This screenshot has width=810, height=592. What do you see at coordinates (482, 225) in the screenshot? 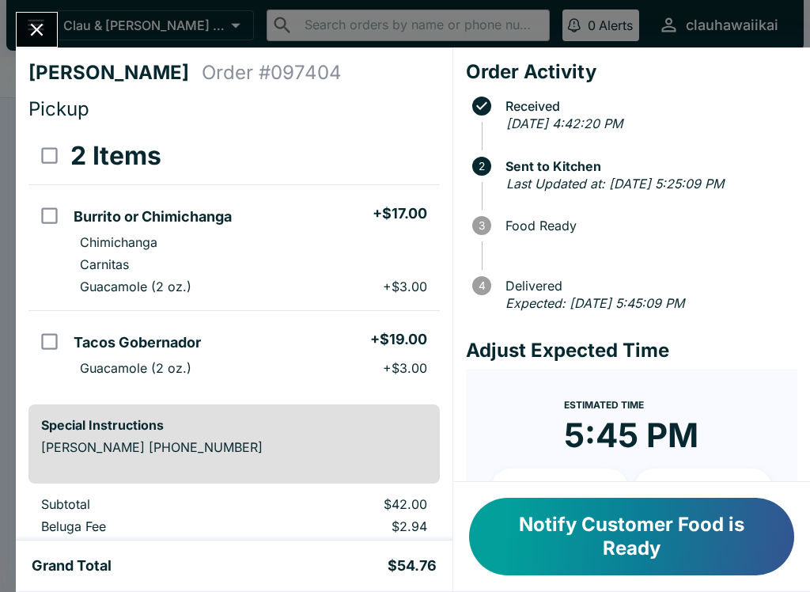
I see `text: 3` at bounding box center [482, 225].